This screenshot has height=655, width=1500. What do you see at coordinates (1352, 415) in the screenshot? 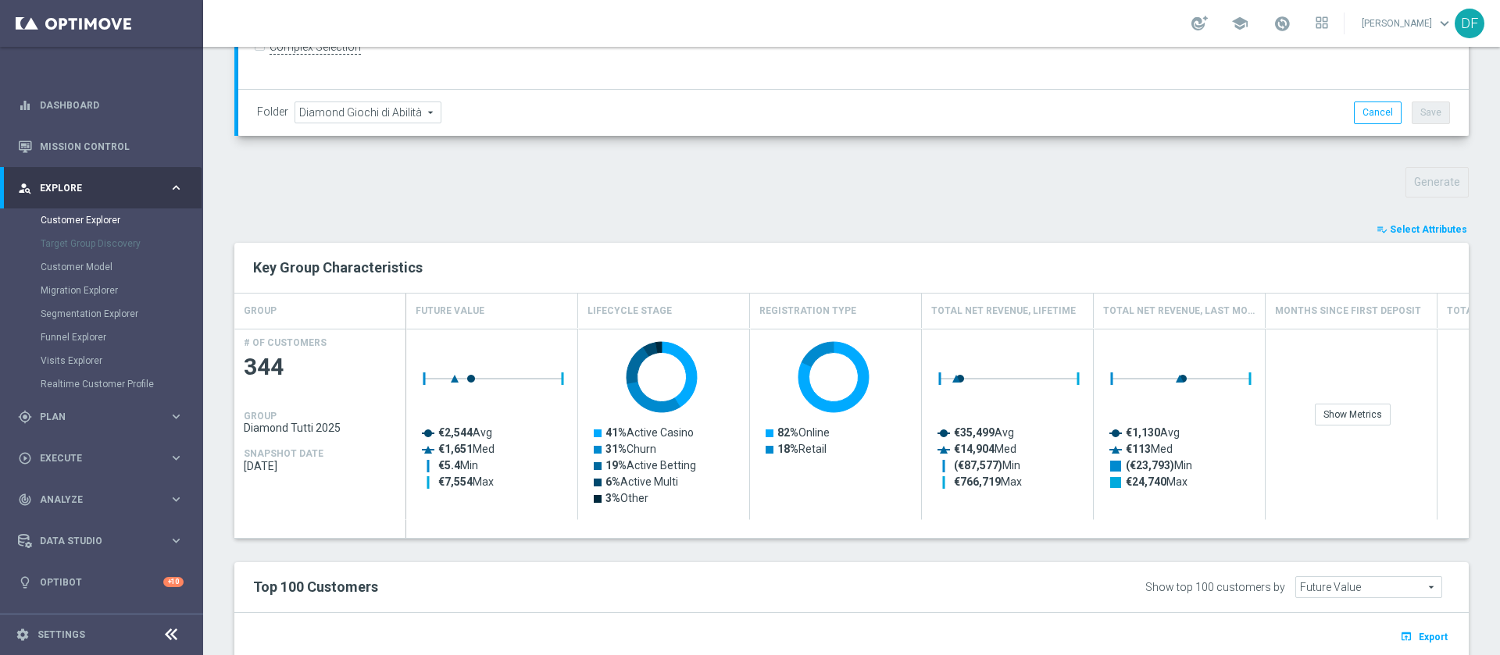
I see `div: Show Metrics` at bounding box center [1352, 415].